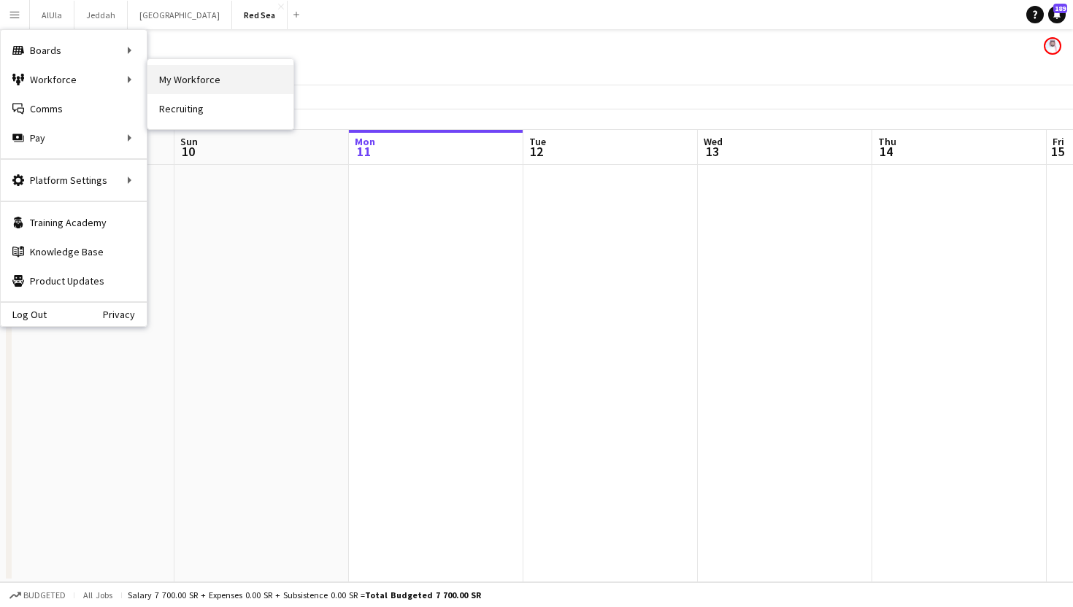 This screenshot has height=607, width=1073. I want to click on span: Budgeted, so click(45, 596).